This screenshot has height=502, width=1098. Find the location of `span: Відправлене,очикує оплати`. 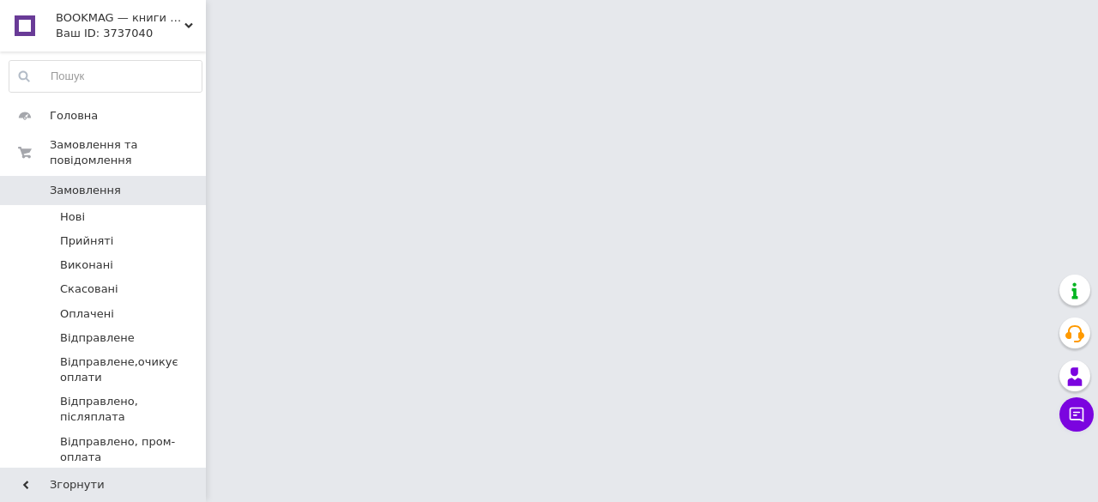

span: Відправлене,очикує оплати is located at coordinates (130, 370).